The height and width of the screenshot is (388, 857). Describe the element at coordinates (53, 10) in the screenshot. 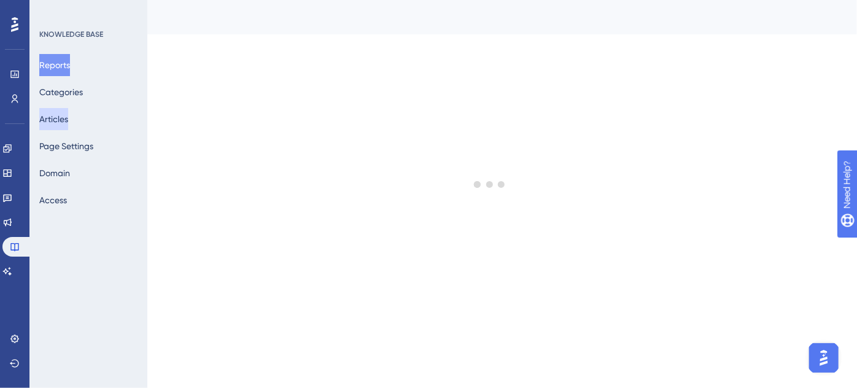

I see `span: Need Help?` at that location.